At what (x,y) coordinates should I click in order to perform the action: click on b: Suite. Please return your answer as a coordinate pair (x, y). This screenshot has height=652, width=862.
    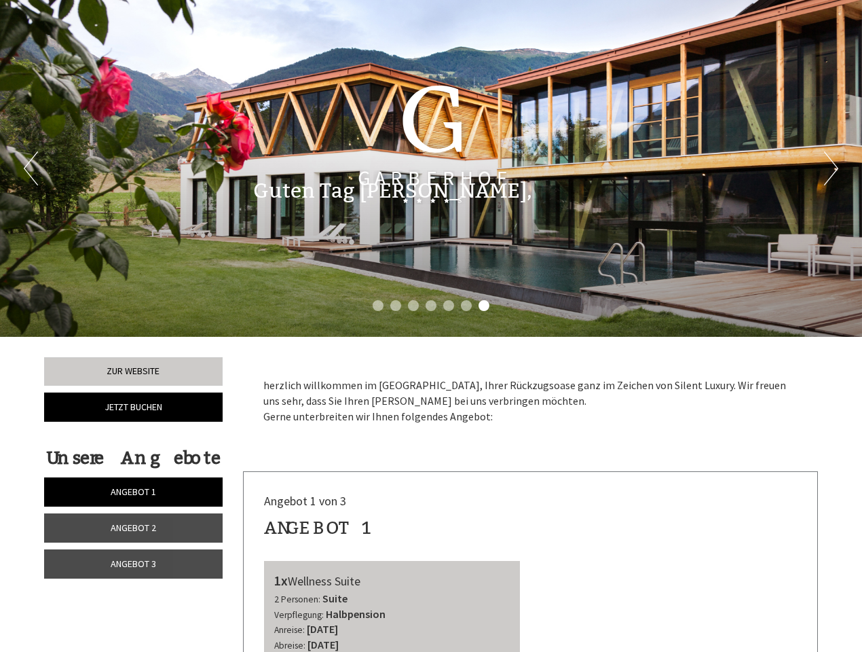
    Looking at the image, I should click on (335, 598).